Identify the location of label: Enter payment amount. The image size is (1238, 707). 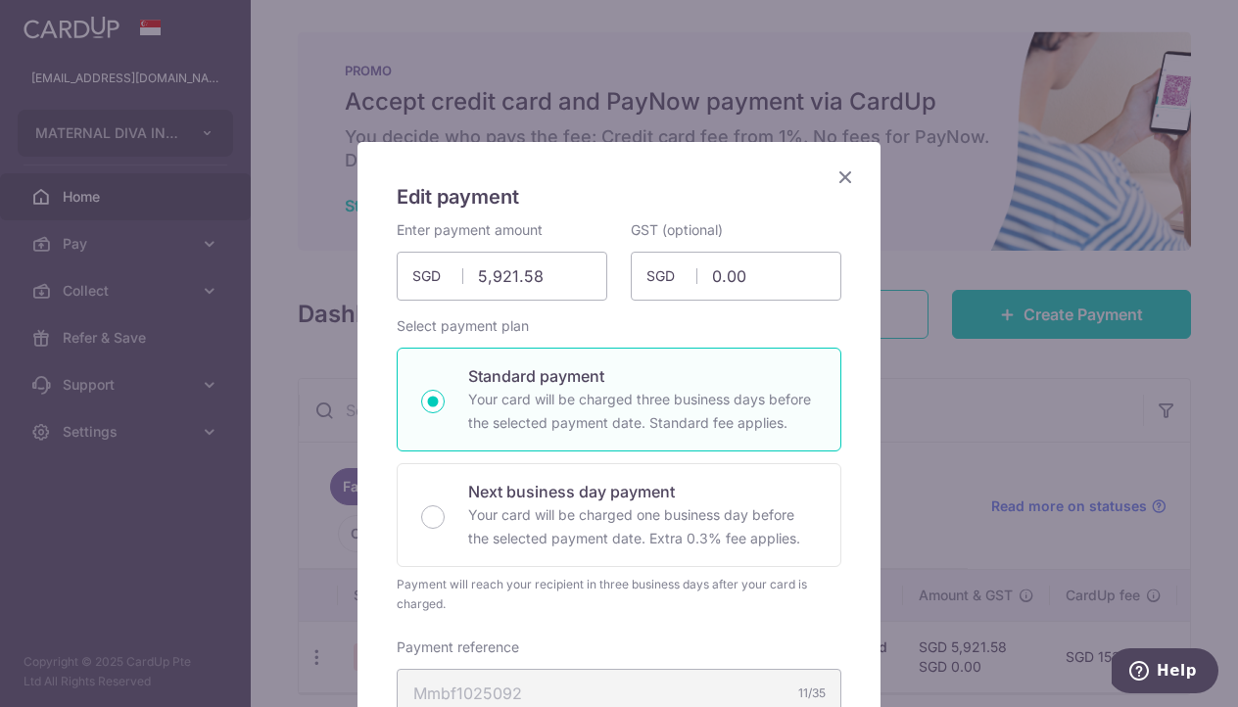
(469, 230).